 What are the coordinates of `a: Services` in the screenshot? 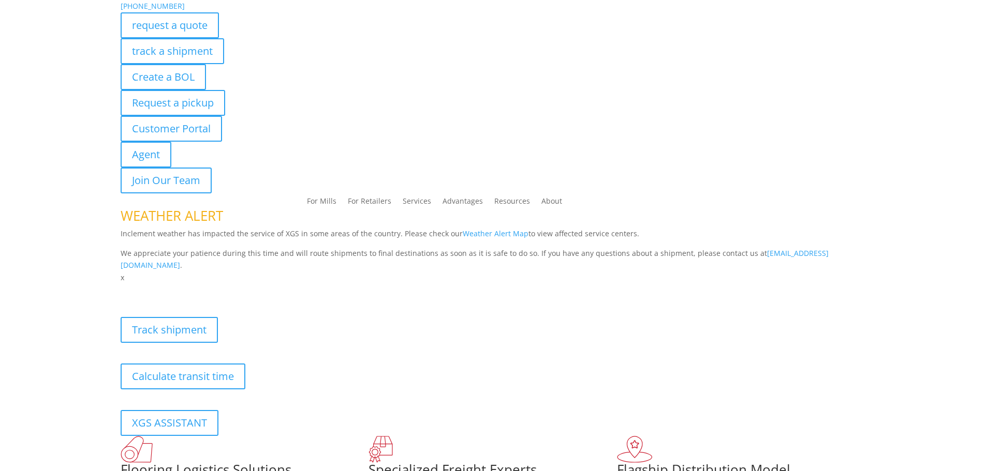 It's located at (417, 203).